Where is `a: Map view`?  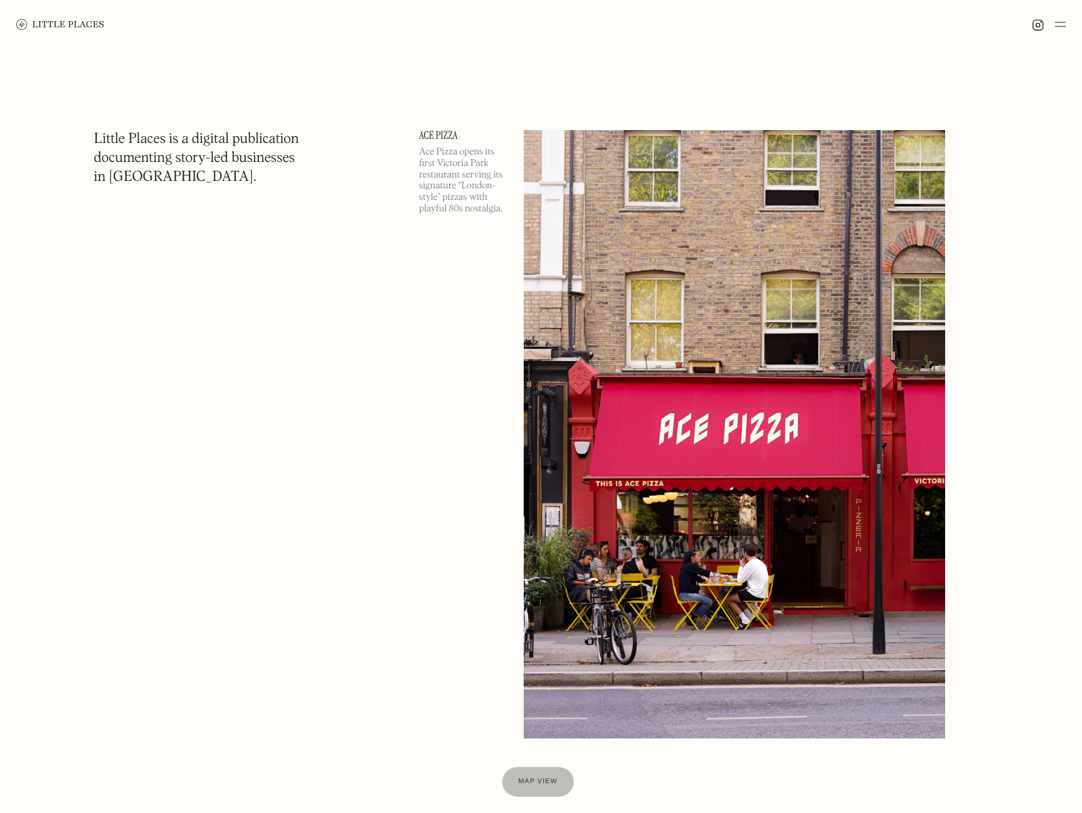
a: Map view is located at coordinates (538, 782).